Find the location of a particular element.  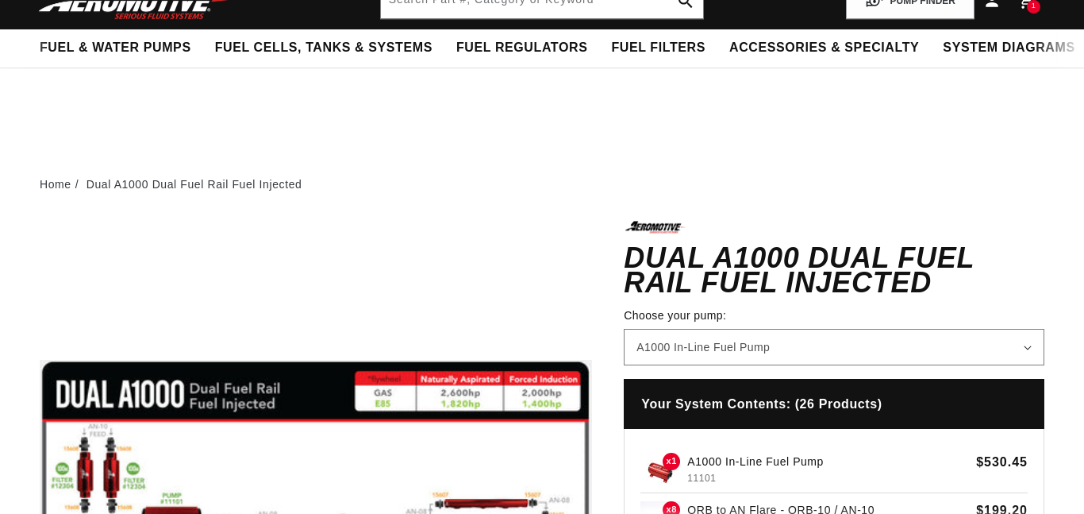

summary: Fuel Cells, Tanks & Systems is located at coordinates (324, 48).